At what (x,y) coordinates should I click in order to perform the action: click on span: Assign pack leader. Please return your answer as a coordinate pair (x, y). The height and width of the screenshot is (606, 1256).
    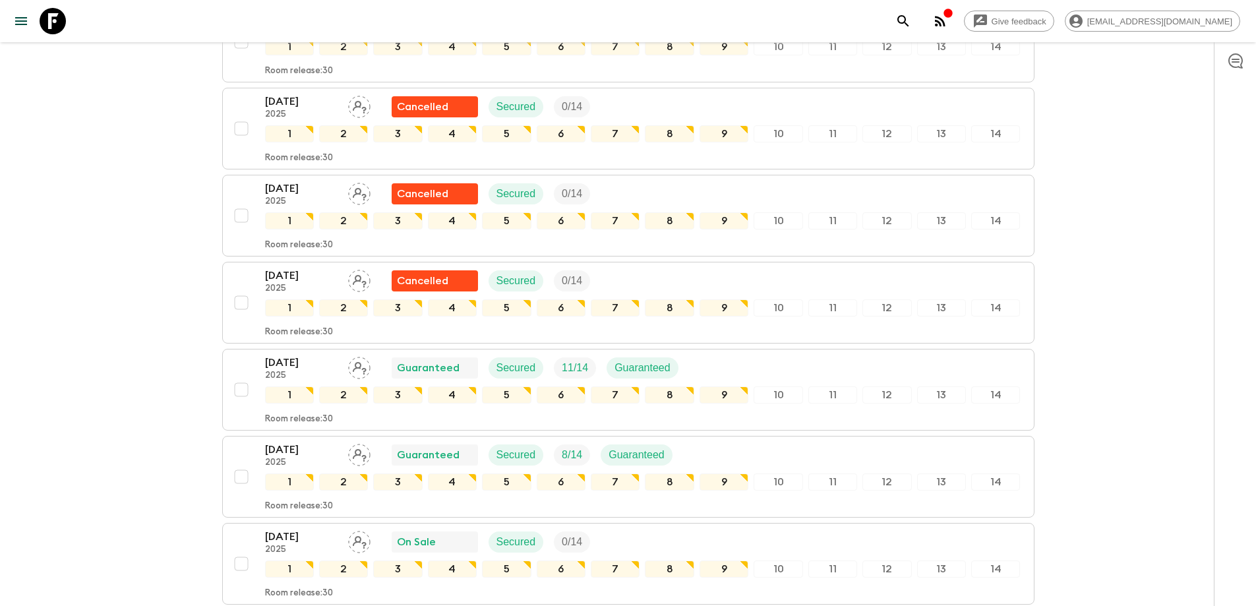
    Looking at the image, I should click on (359, 105).